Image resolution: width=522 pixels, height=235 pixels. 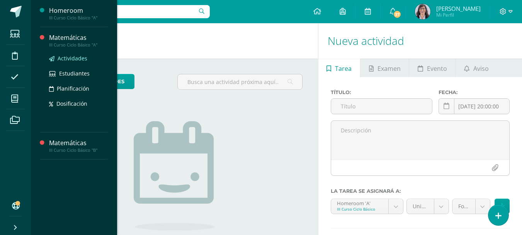 What do you see at coordinates (360, 209) in the screenshot?
I see `div: III Curso Ciclo Básico` at bounding box center [360, 209].